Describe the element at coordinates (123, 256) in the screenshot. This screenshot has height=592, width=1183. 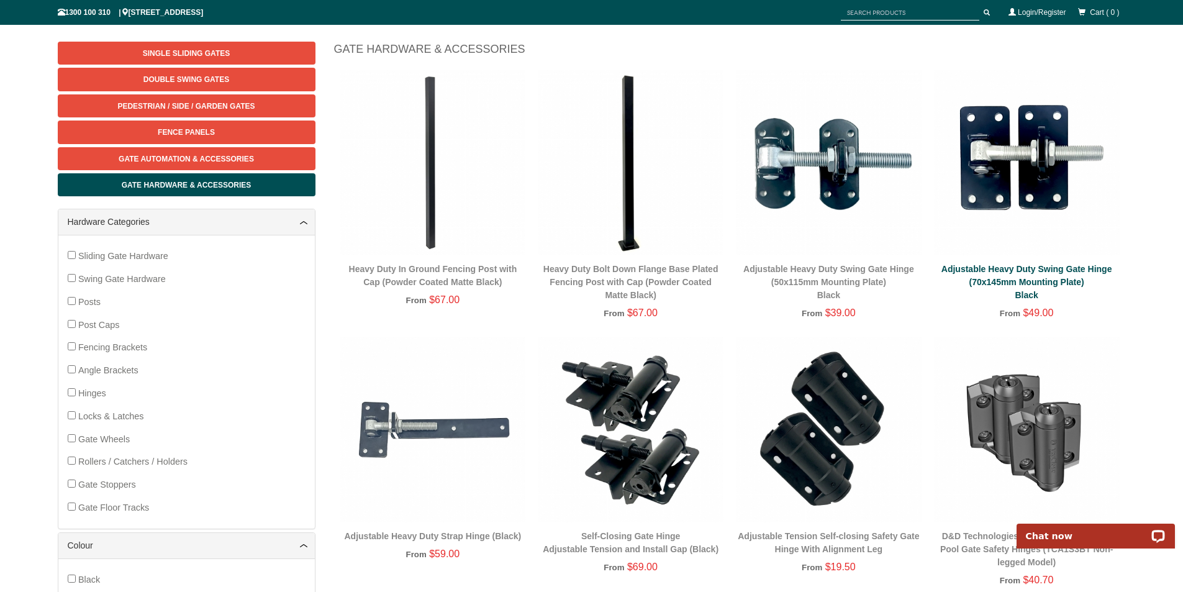
I see `span: Sliding Gate Hardware` at that location.